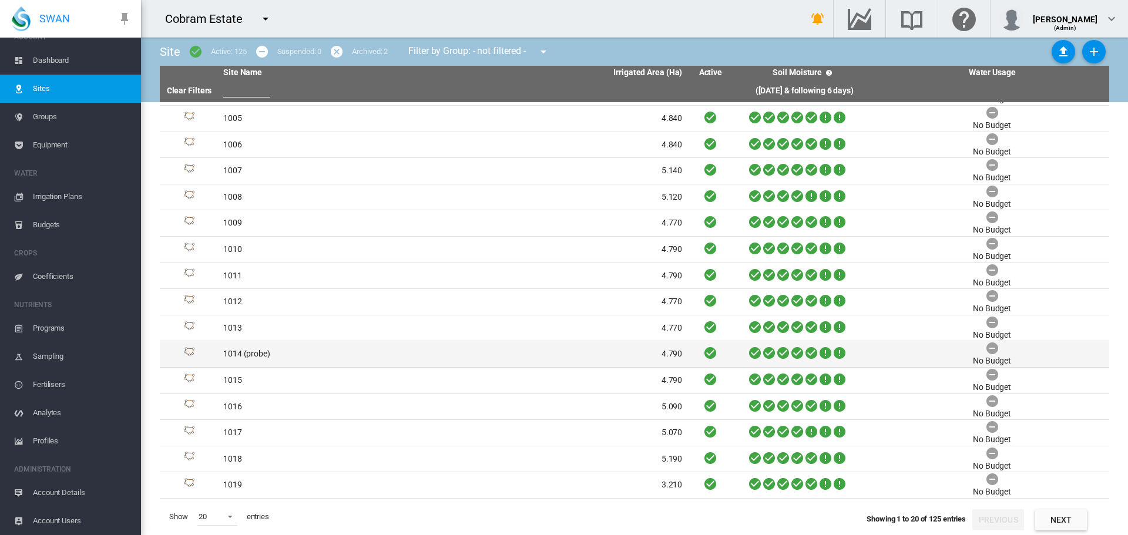 This screenshot has height=535, width=1128. What do you see at coordinates (335, 73) in the screenshot?
I see `th: Site Name` at bounding box center [335, 73].